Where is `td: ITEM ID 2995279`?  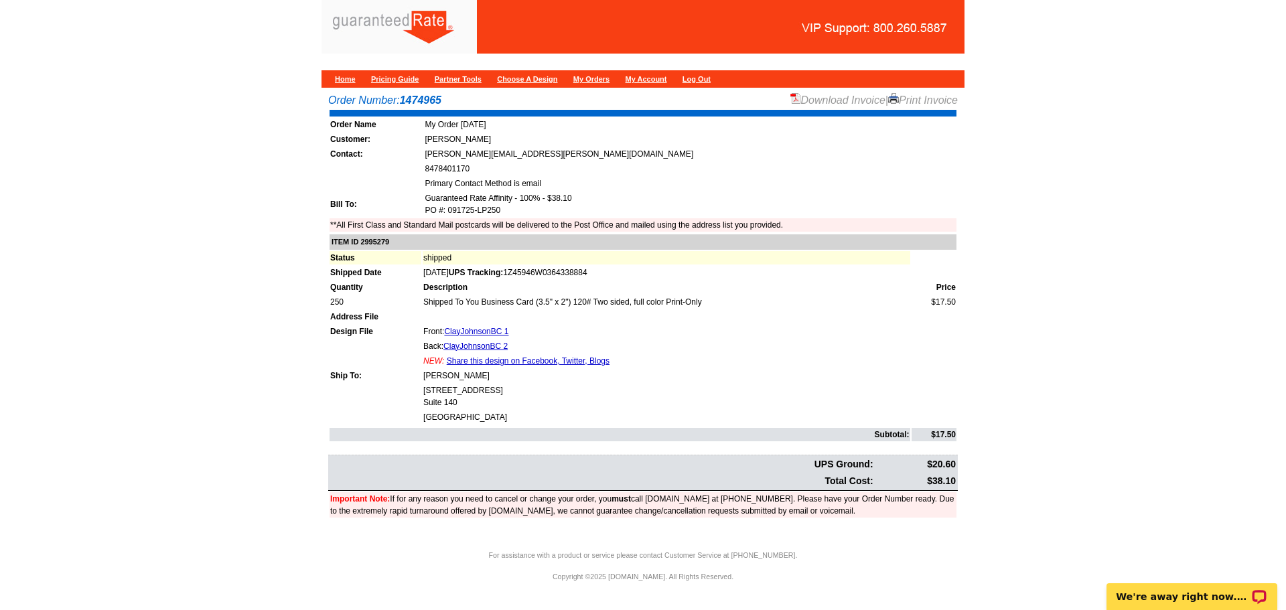
td: ITEM ID 2995279 is located at coordinates (643, 242).